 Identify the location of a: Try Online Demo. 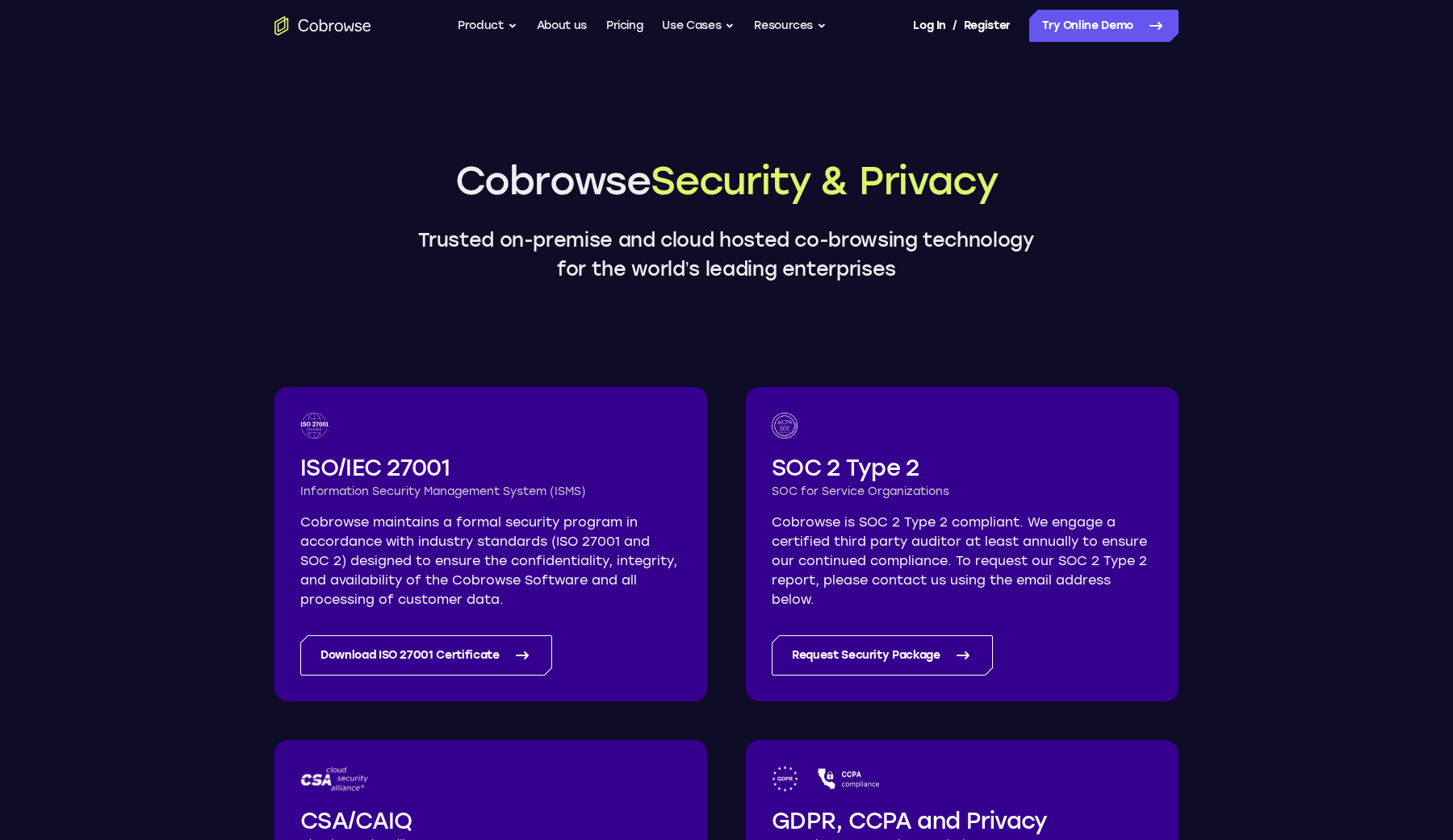
(1103, 26).